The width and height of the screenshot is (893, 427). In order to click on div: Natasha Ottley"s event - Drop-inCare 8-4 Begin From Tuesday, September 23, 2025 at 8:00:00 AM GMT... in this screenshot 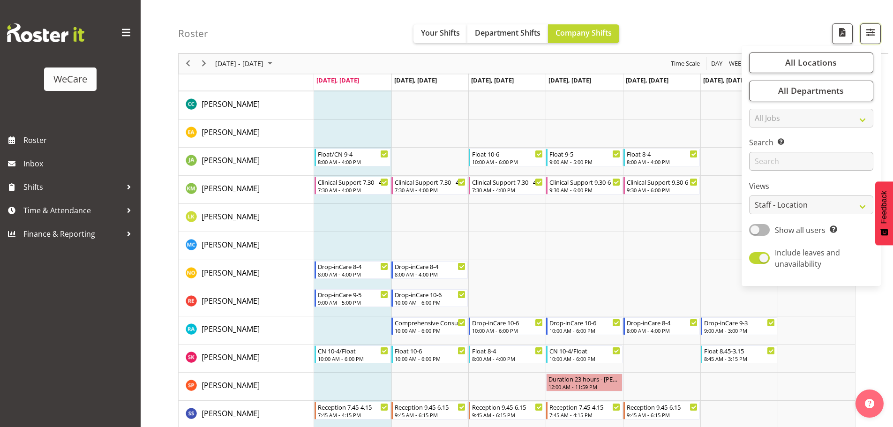, I will do `click(430, 270)`.